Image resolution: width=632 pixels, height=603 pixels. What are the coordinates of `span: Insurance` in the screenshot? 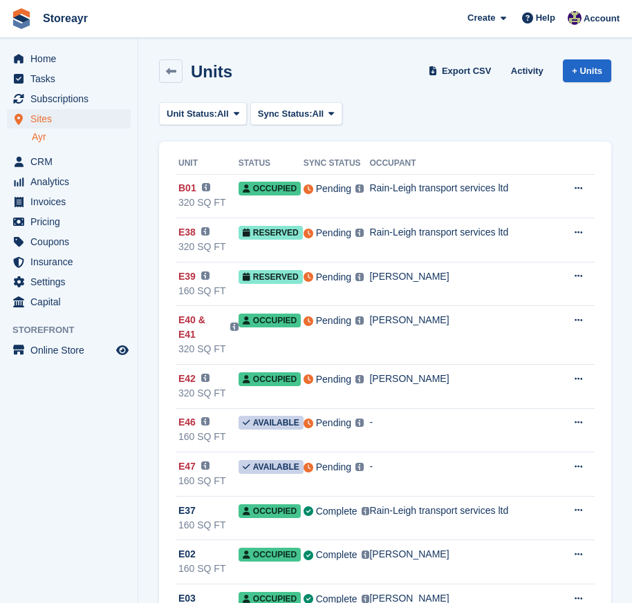 It's located at (72, 262).